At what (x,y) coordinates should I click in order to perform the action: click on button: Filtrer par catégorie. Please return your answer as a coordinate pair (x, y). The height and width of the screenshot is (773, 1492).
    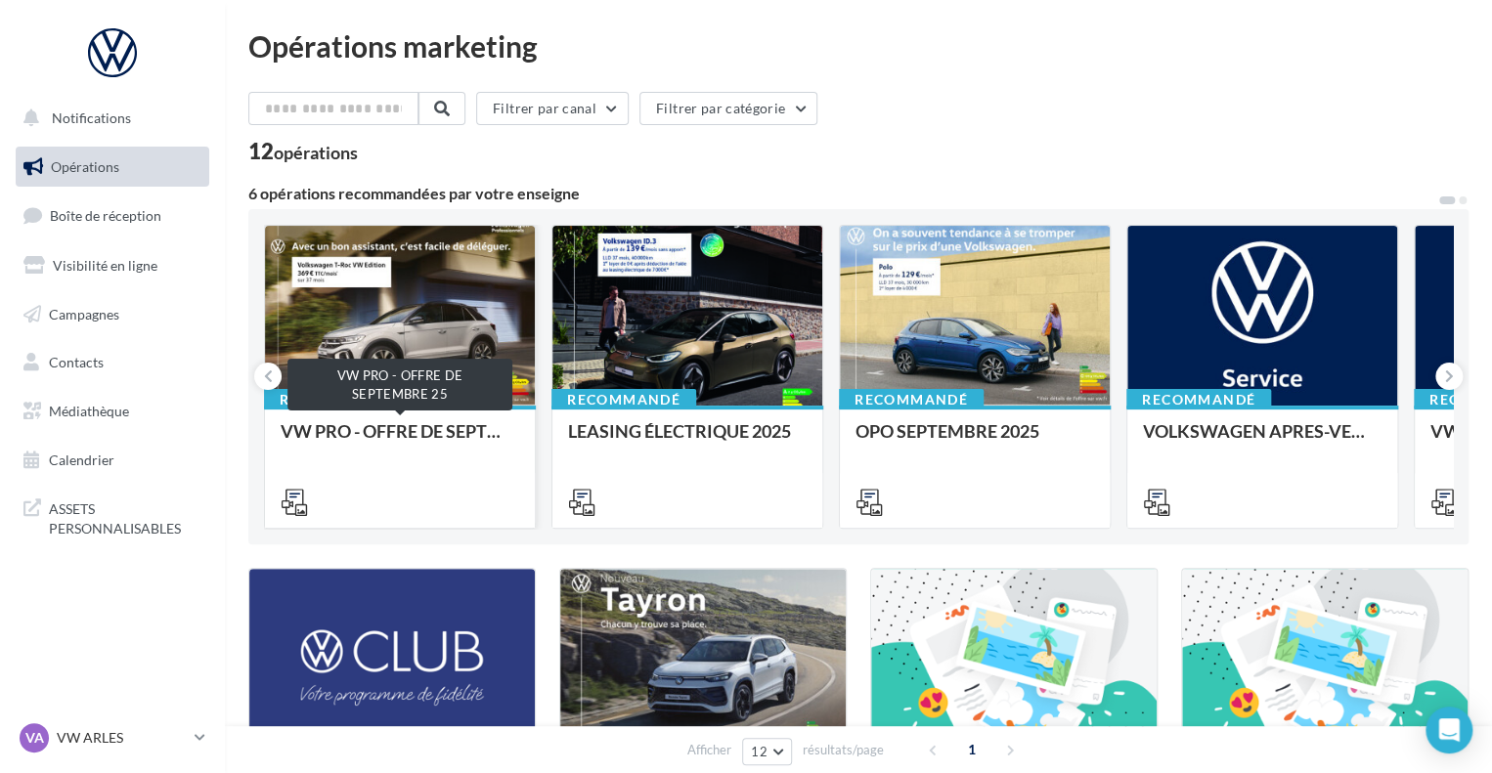
    Looking at the image, I should click on (728, 109).